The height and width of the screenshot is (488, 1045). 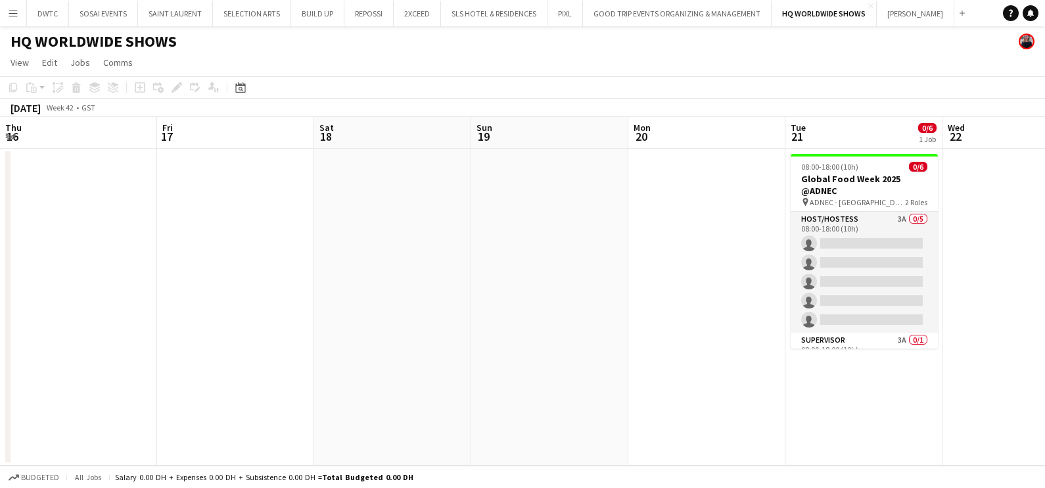 What do you see at coordinates (80, 62) in the screenshot?
I see `a: Jobs` at bounding box center [80, 62].